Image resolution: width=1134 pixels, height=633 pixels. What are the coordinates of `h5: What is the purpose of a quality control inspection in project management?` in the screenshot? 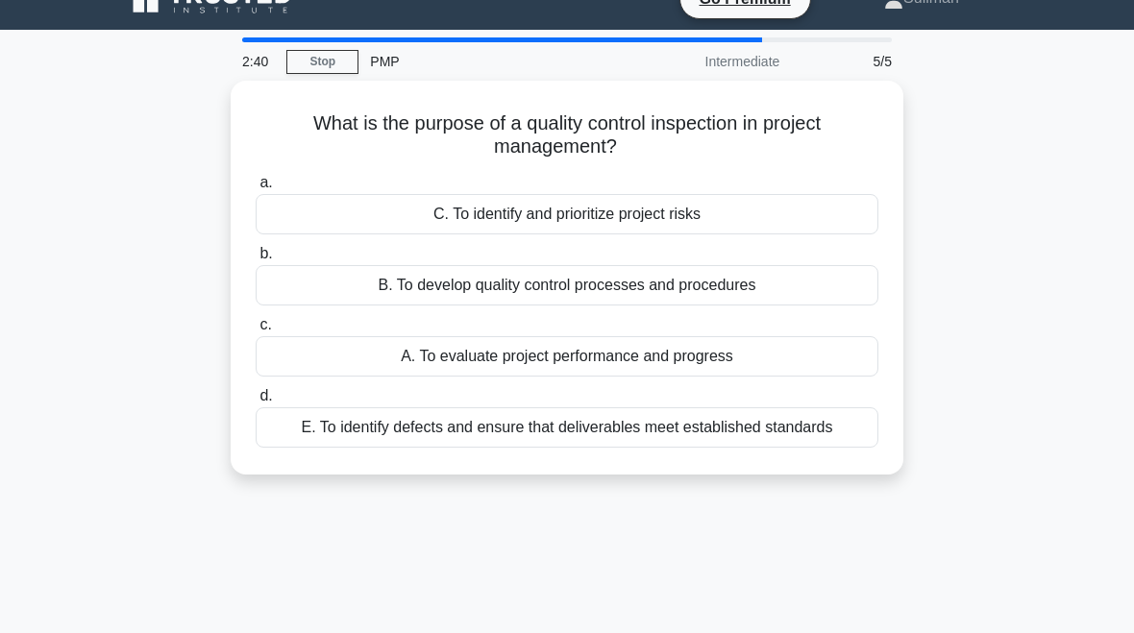 It's located at (567, 136).